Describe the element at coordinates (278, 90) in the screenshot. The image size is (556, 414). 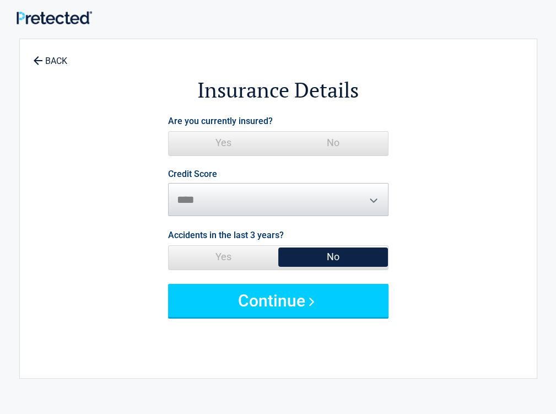
I see `h2: Insurance Details` at that location.